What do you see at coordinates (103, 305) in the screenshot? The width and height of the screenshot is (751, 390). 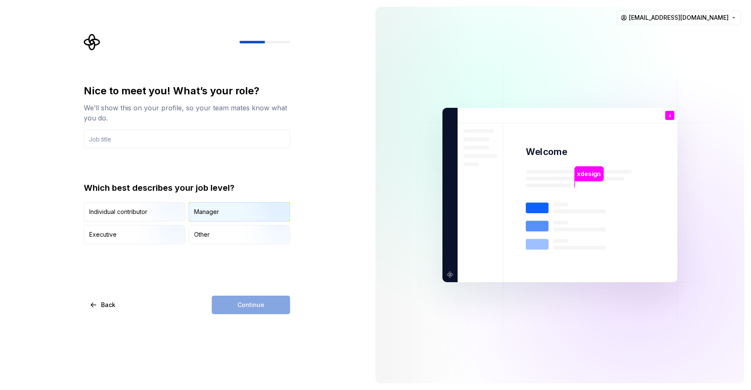 I see `button: Back` at bounding box center [103, 305].